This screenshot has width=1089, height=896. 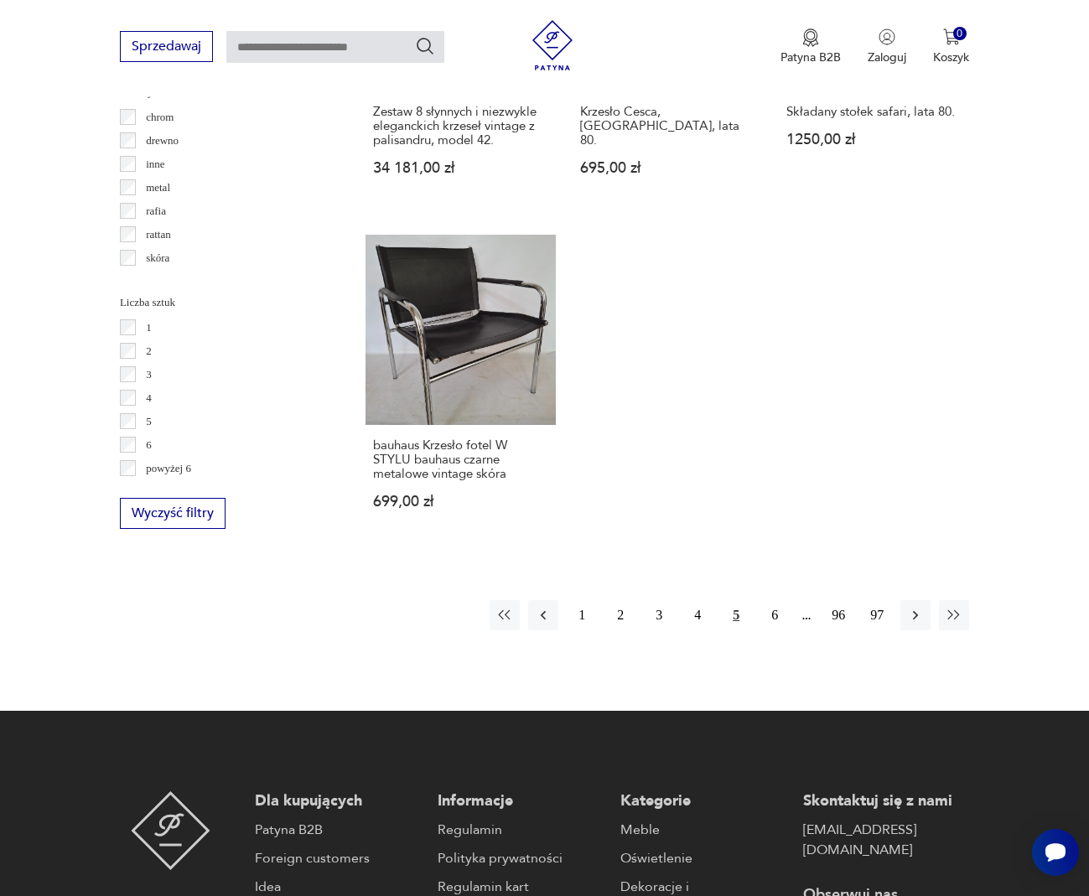 What do you see at coordinates (338, 830) in the screenshot?
I see `a: Patyna B2B` at bounding box center [338, 830].